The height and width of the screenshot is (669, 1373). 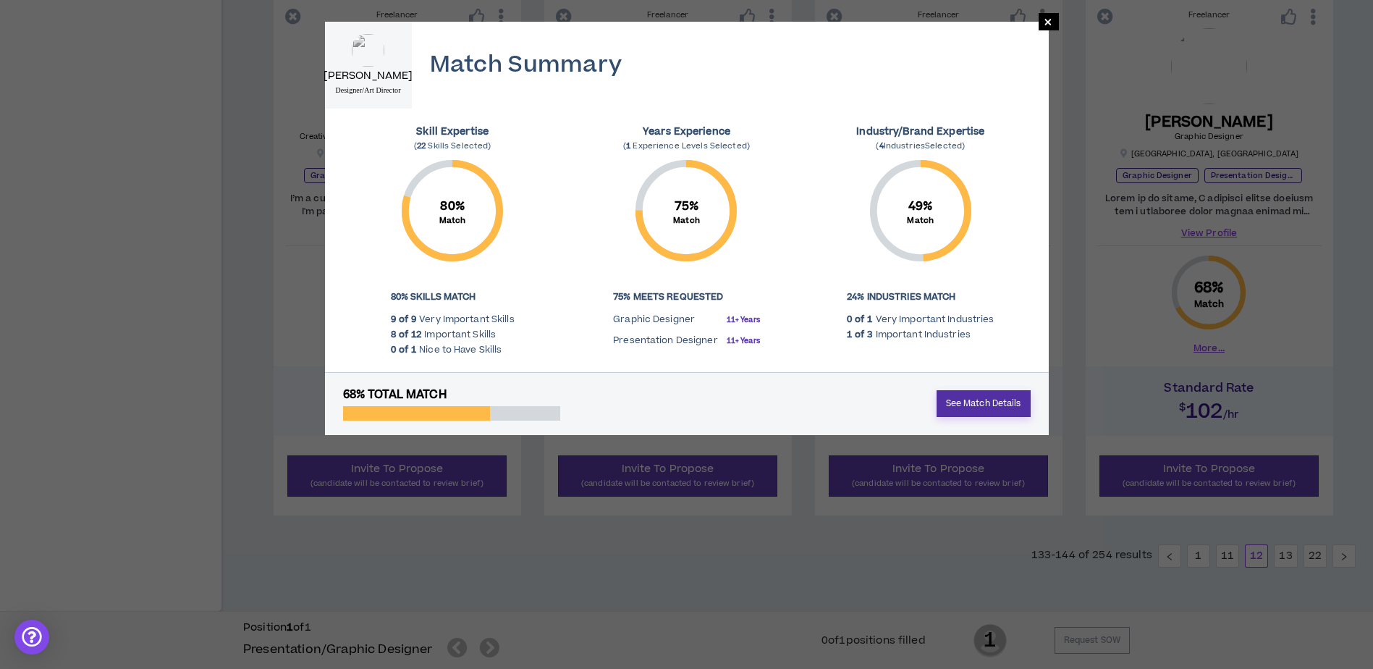 I want to click on span: Years, so click(x=657, y=132).